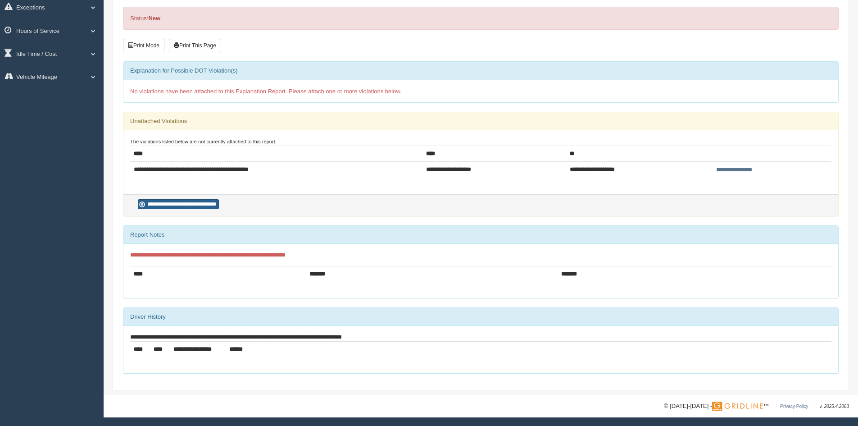 The height and width of the screenshot is (426, 858). I want to click on strong: New, so click(154, 18).